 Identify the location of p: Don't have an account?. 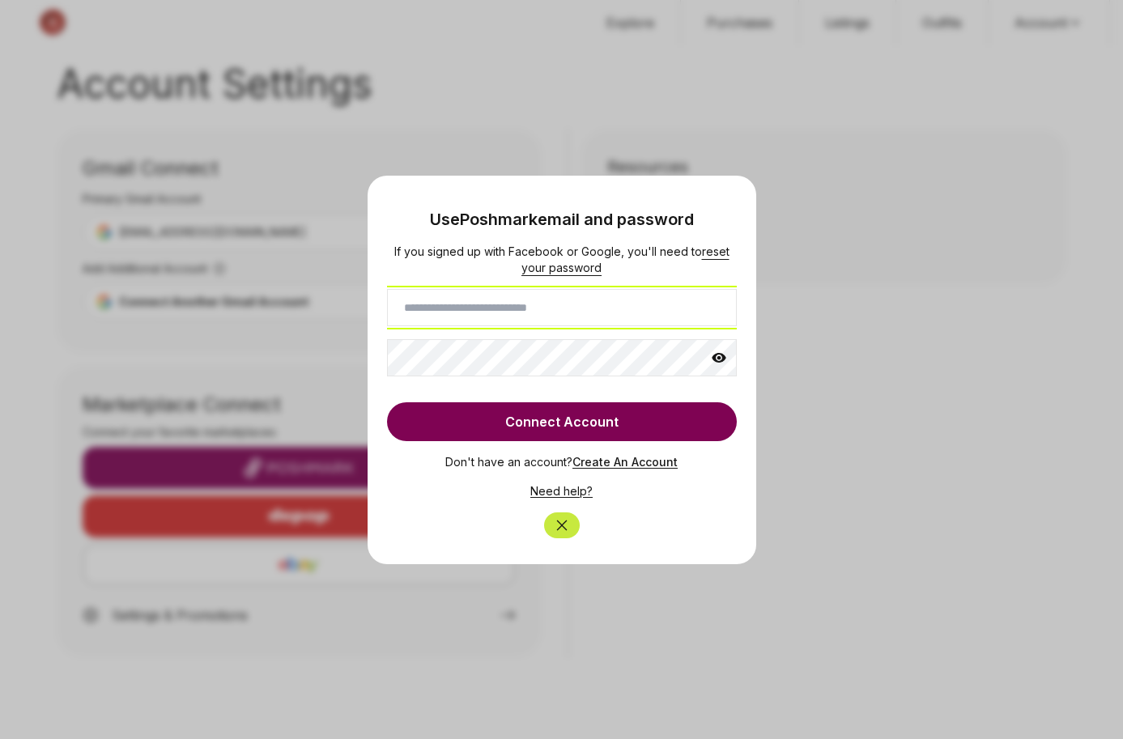
(562, 456).